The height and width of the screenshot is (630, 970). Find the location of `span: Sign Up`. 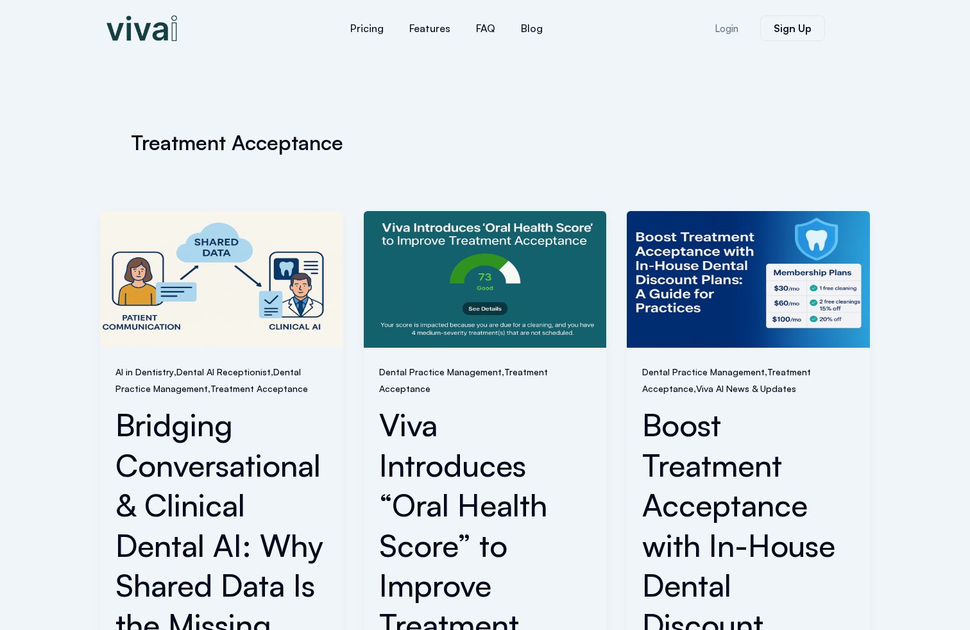

span: Sign Up is located at coordinates (792, 28).